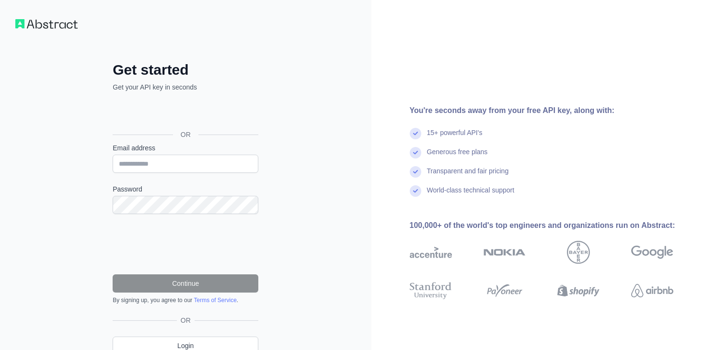  I want to click on a: Terms of Service, so click(215, 300).